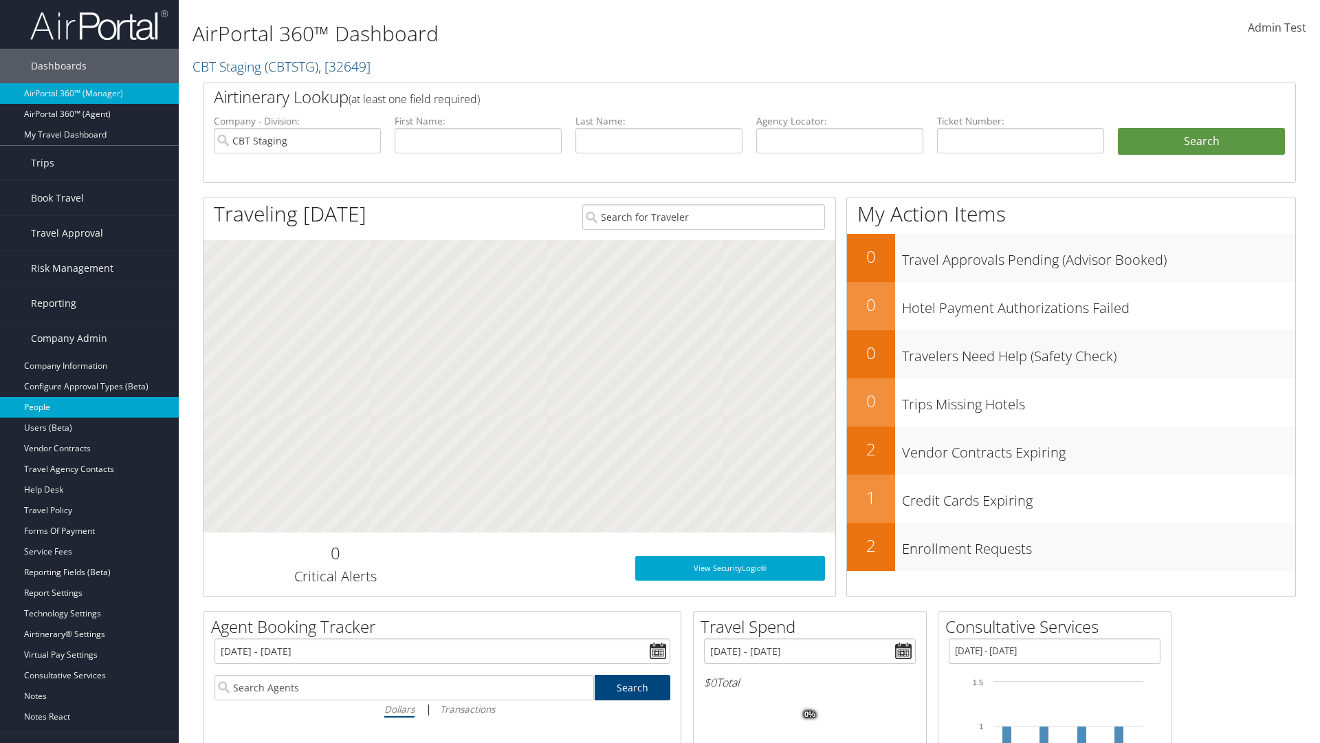 The height and width of the screenshot is (743, 1320). What do you see at coordinates (871, 497) in the screenshot?
I see `h2: 1` at bounding box center [871, 497].